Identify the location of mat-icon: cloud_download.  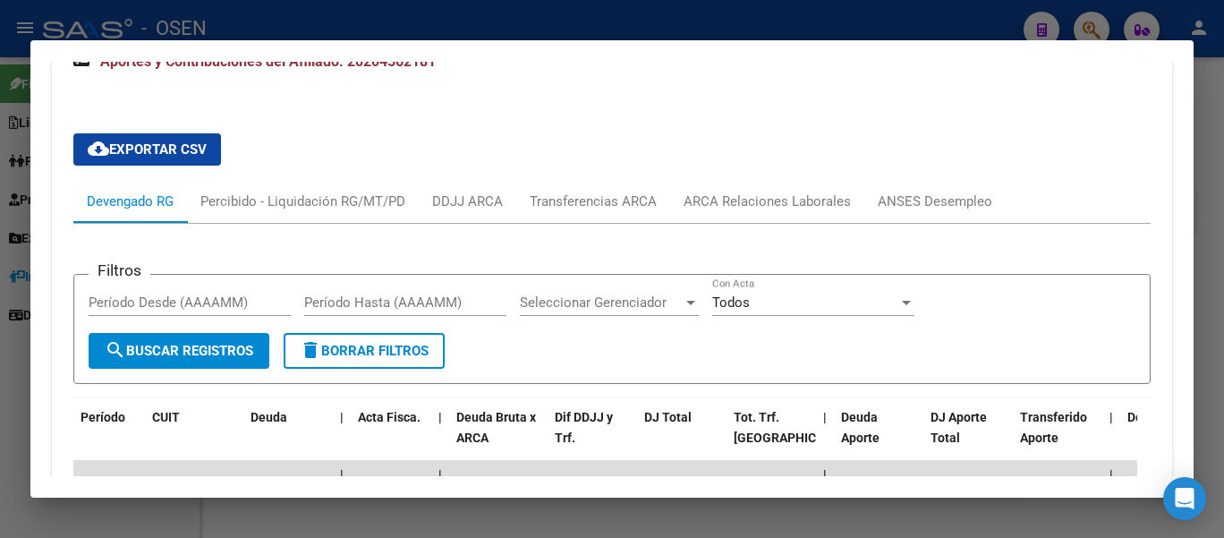
(98, 149).